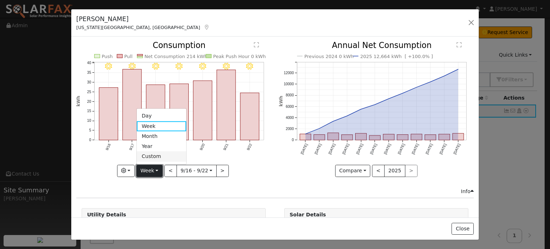  What do you see at coordinates (161, 136) in the screenshot?
I see `a: Month` at bounding box center [161, 136].